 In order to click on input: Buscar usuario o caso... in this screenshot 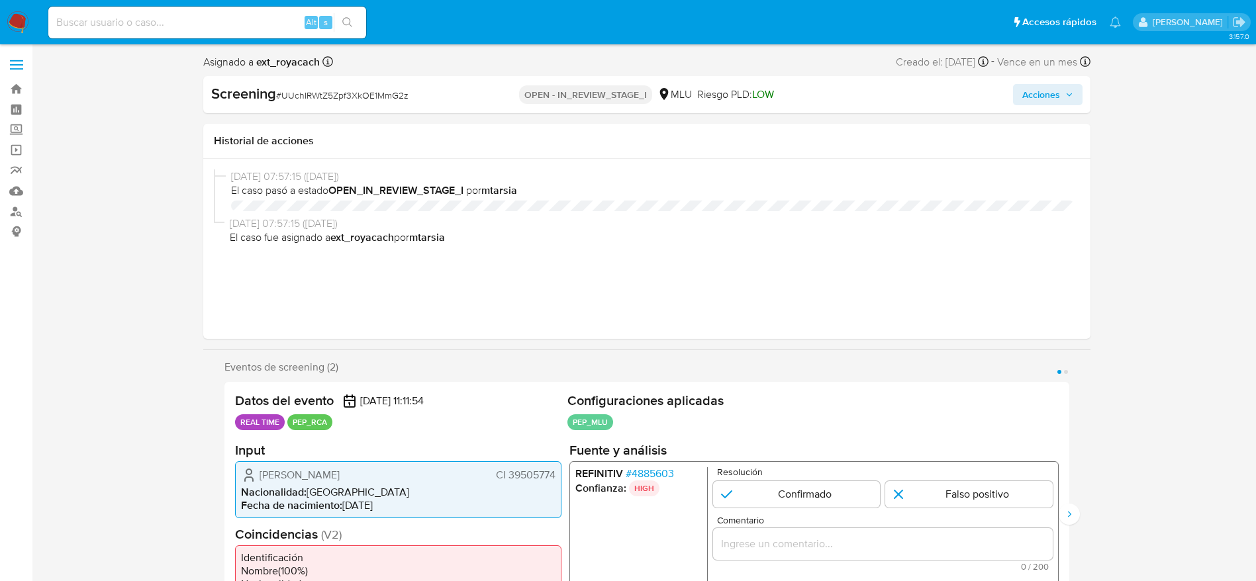, I will do `click(207, 23)`.